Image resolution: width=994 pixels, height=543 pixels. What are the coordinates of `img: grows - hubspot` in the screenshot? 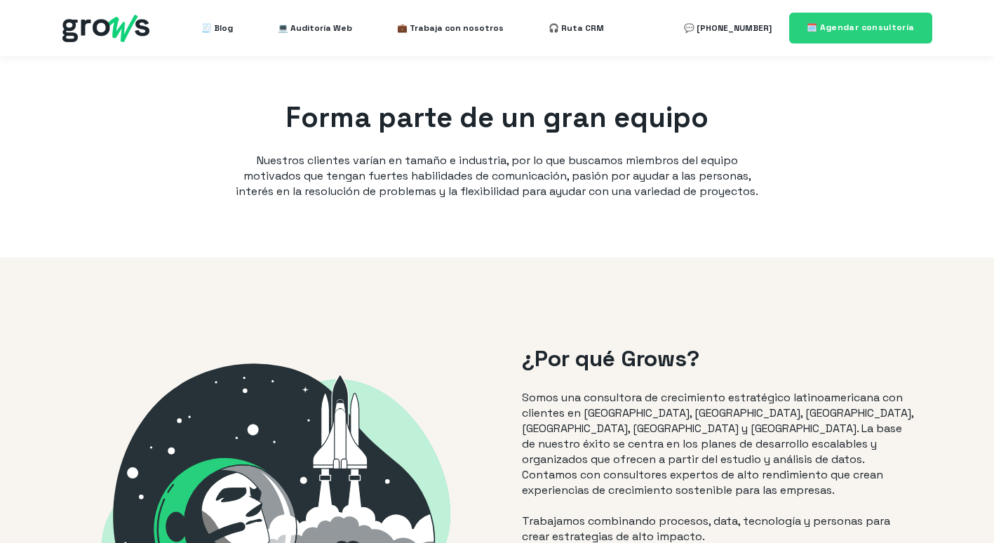 It's located at (106, 28).